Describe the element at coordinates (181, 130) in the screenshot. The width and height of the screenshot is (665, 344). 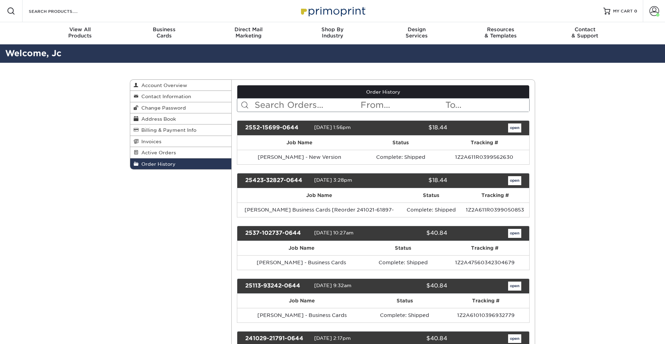
I see `a: Billing & Payment Info` at that location.